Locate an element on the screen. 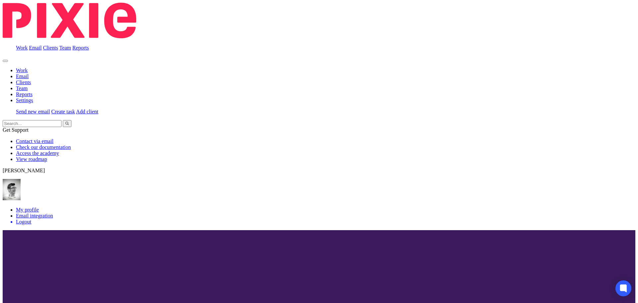 The height and width of the screenshot is (303, 638). span: Logout is located at coordinates (24, 221).